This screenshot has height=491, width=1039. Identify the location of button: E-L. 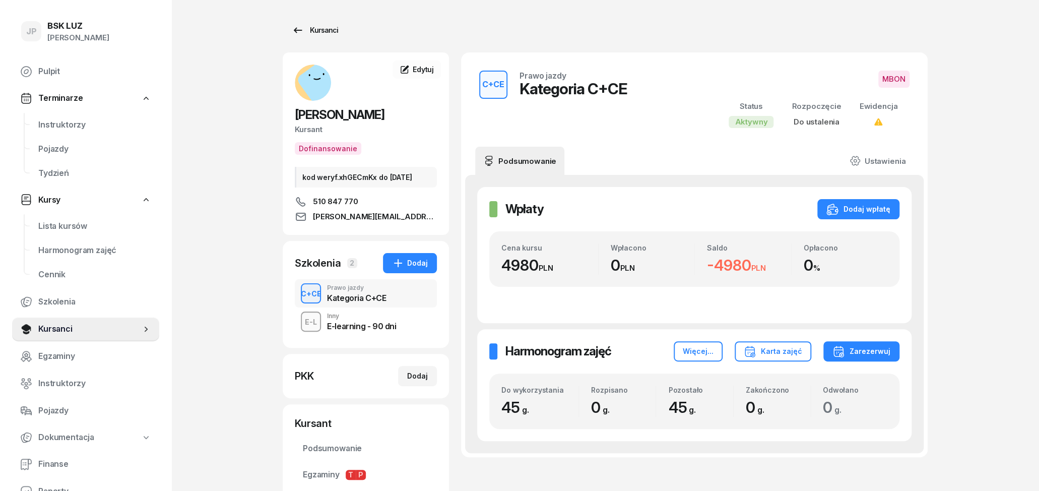
(311, 322).